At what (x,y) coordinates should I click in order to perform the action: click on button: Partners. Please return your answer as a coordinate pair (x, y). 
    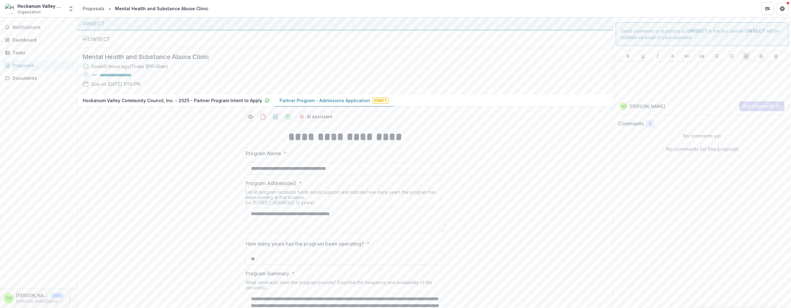
    Looking at the image, I should click on (767, 9).